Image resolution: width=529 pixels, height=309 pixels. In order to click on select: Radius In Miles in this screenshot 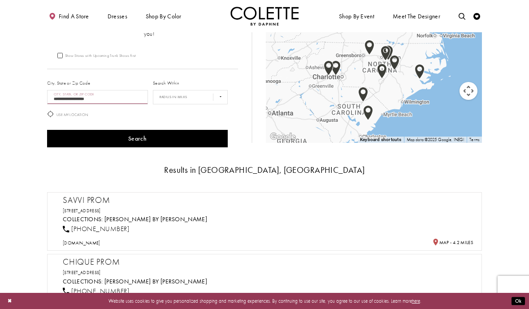, I will do `click(190, 97)`.